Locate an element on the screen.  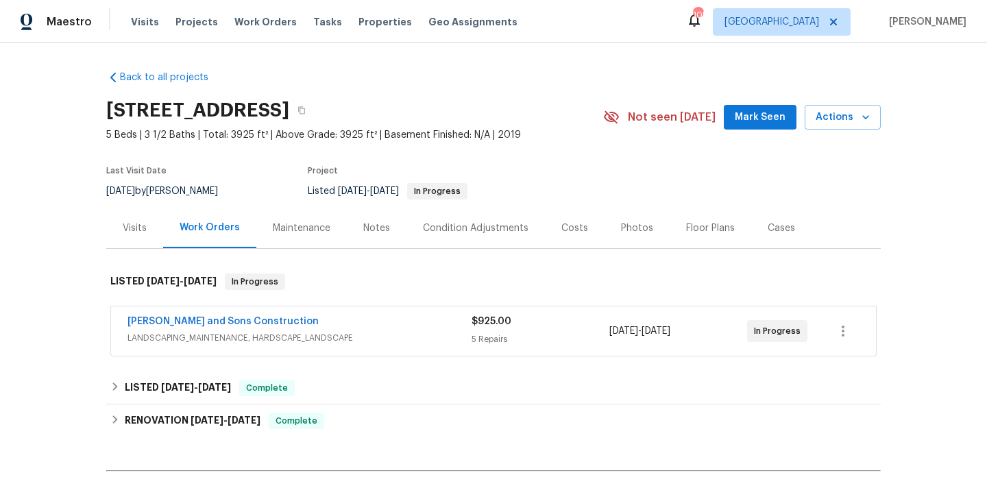
div: Condition Adjustments is located at coordinates (476, 228).